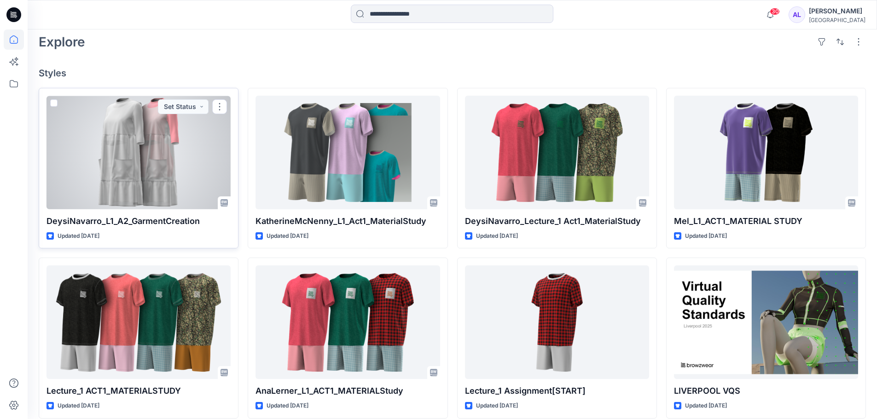 This screenshot has width=877, height=419. Describe the element at coordinates (797, 15) in the screenshot. I see `div: AL` at that location.